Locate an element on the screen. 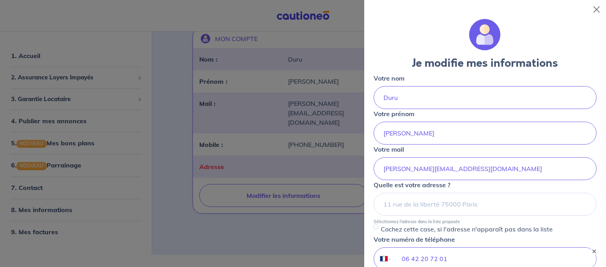  p: Quelle est votre adresse ? is located at coordinates (412, 185).